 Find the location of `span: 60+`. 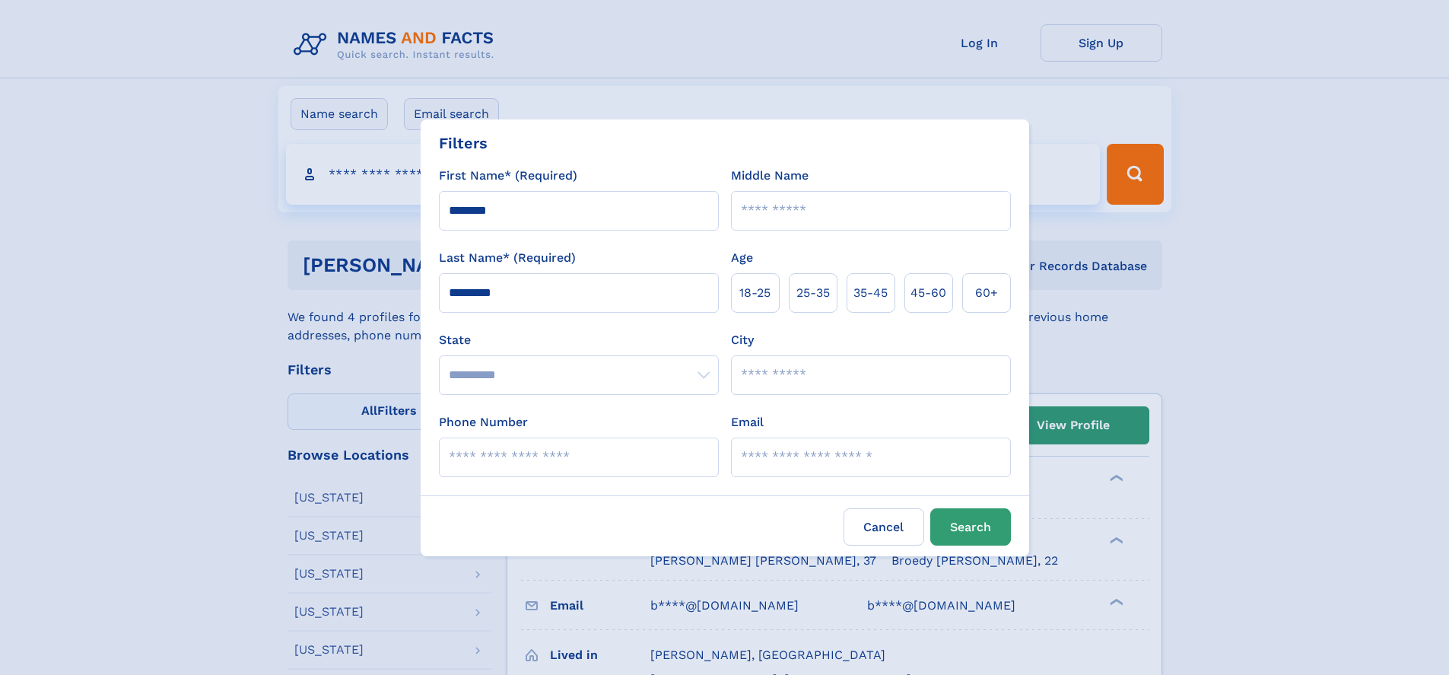

span: 60+ is located at coordinates (987, 293).